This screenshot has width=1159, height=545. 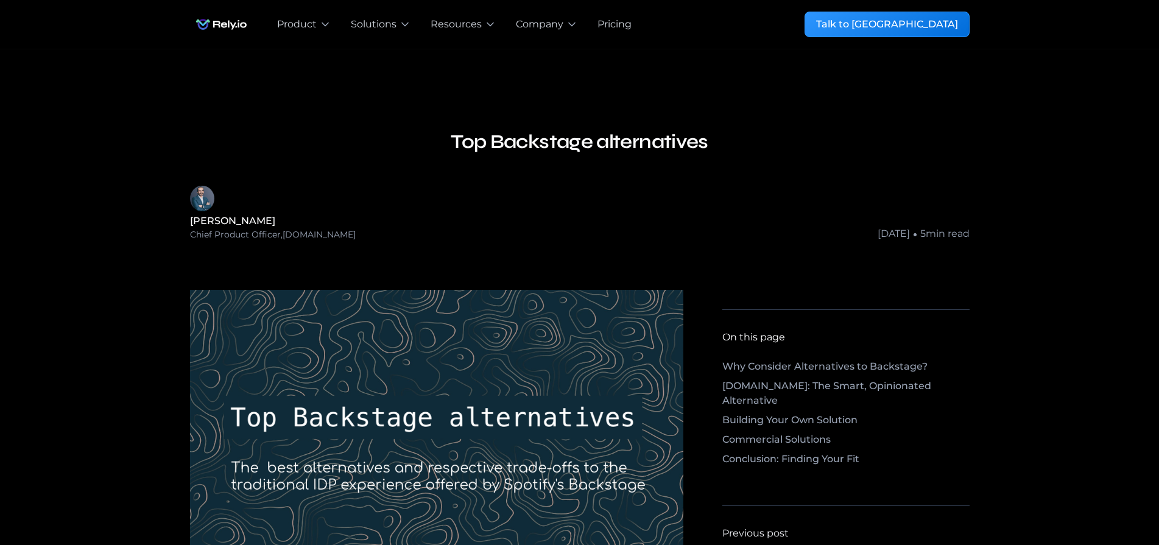 I want to click on a: home, so click(x=221, y=24).